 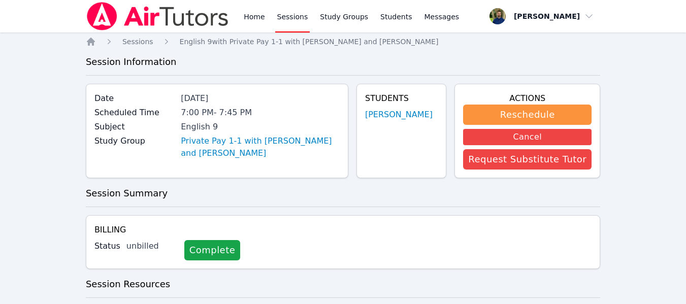 I want to click on nav: Breadcrumb, so click(x=343, y=42).